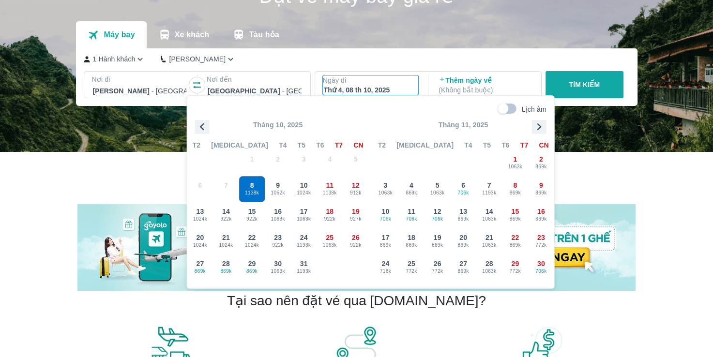  What do you see at coordinates (356, 185) in the screenshot?
I see `span: 12` at bounding box center [356, 185].